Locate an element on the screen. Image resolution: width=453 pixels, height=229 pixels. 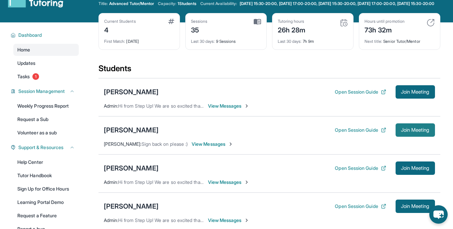
div: Sessions is located at coordinates (199, 21).